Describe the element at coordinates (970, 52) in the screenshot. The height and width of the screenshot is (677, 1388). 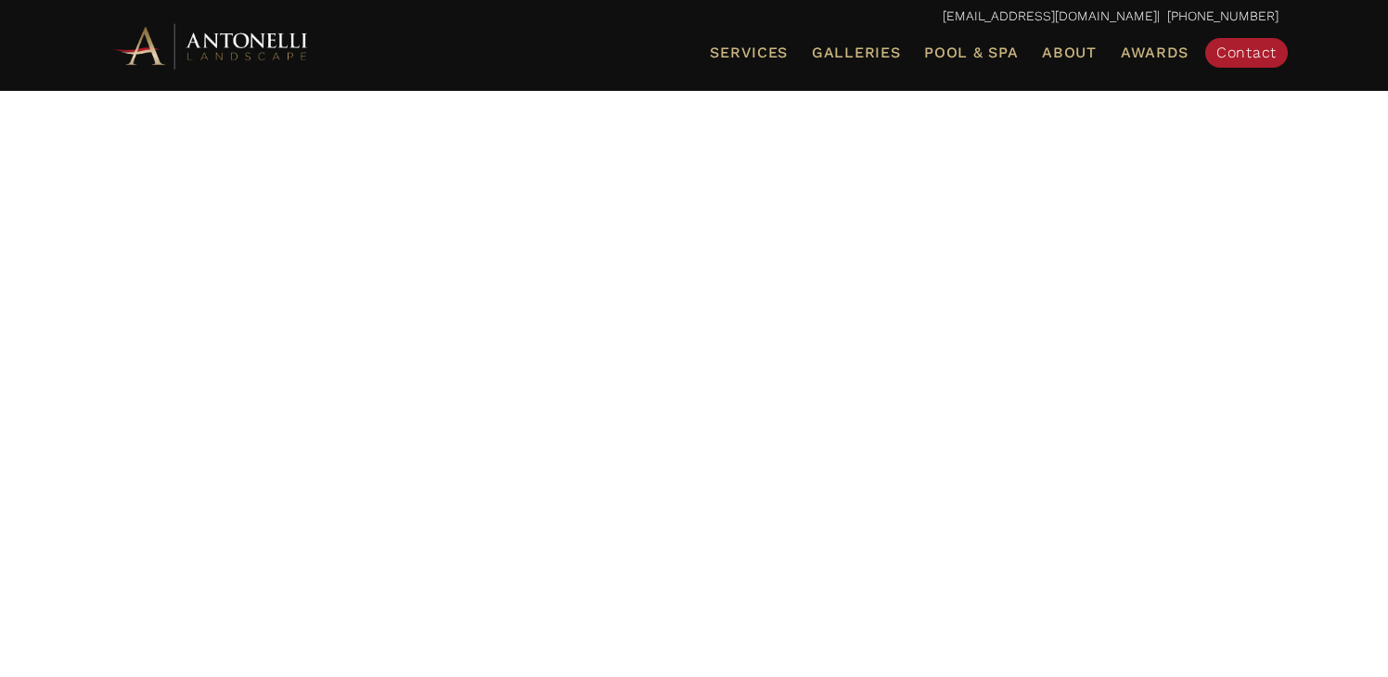
I see `span: Pool & Spa` at that location.